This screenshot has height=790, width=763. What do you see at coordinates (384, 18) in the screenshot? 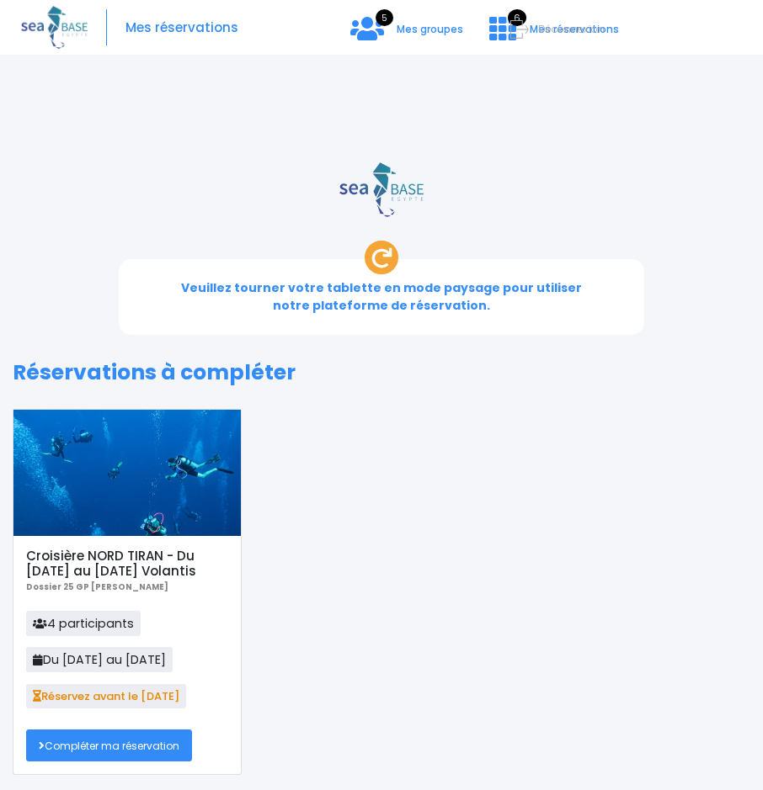
I see `span: 5` at bounding box center [384, 18].